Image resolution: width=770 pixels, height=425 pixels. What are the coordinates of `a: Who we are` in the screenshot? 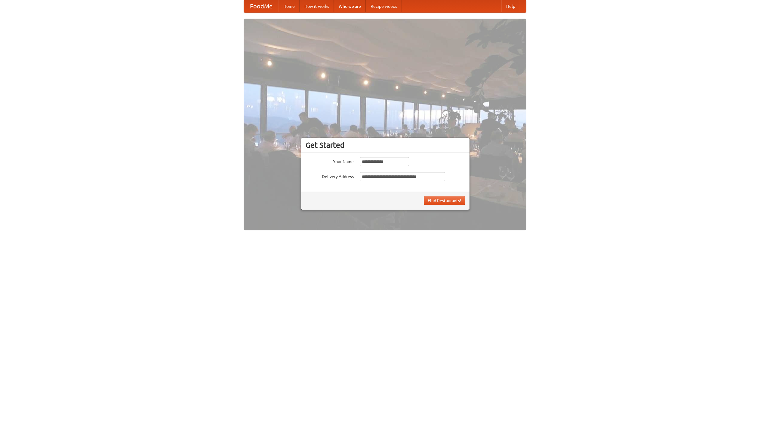 It's located at (350, 6).